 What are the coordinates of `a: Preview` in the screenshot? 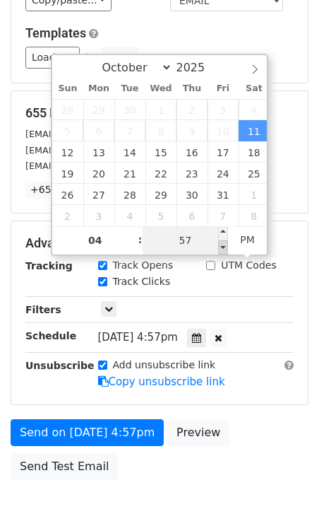 It's located at (198, 432).